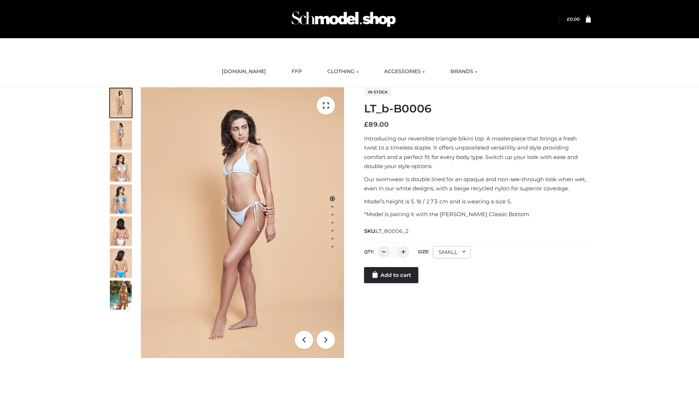  What do you see at coordinates (344, 19) in the screenshot?
I see `img: Schmodel Admin 964` at bounding box center [344, 19].